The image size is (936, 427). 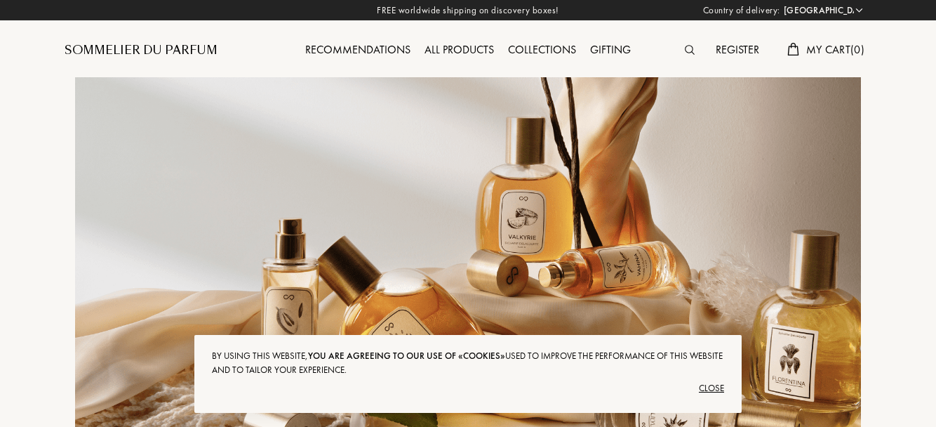 What do you see at coordinates (459, 49) in the screenshot?
I see `a: All products` at bounding box center [459, 49].